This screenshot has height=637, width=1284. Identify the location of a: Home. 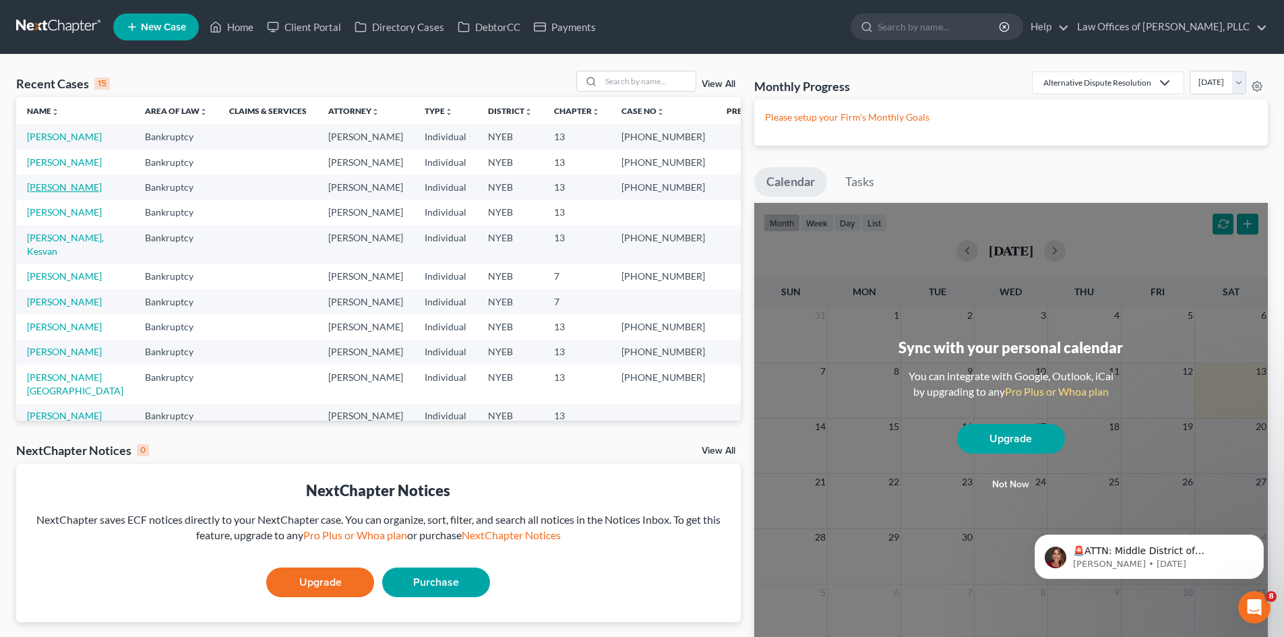
(231, 27).